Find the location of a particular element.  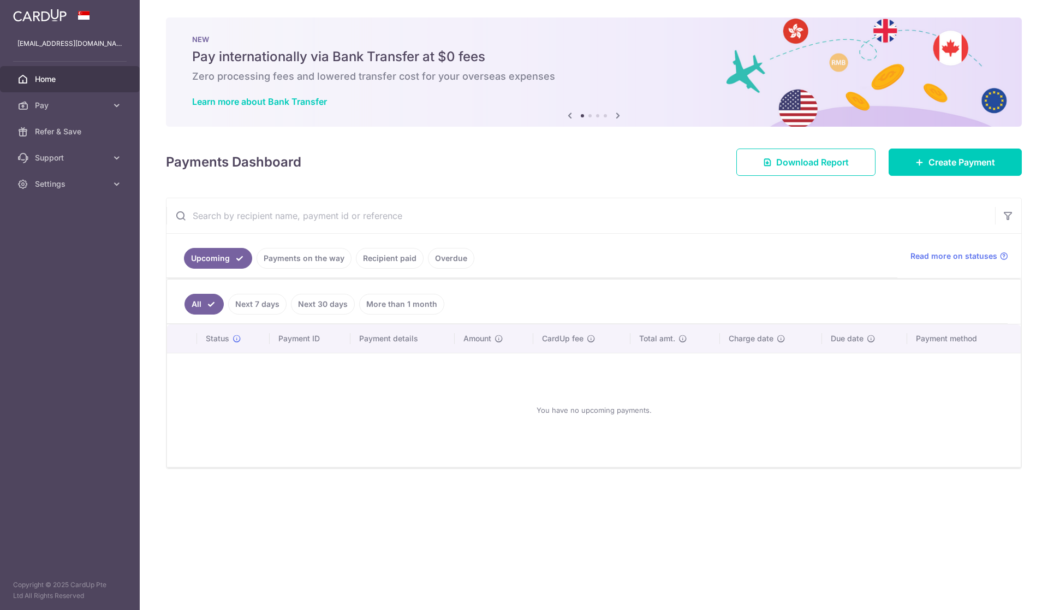

a: All is located at coordinates (204, 304).